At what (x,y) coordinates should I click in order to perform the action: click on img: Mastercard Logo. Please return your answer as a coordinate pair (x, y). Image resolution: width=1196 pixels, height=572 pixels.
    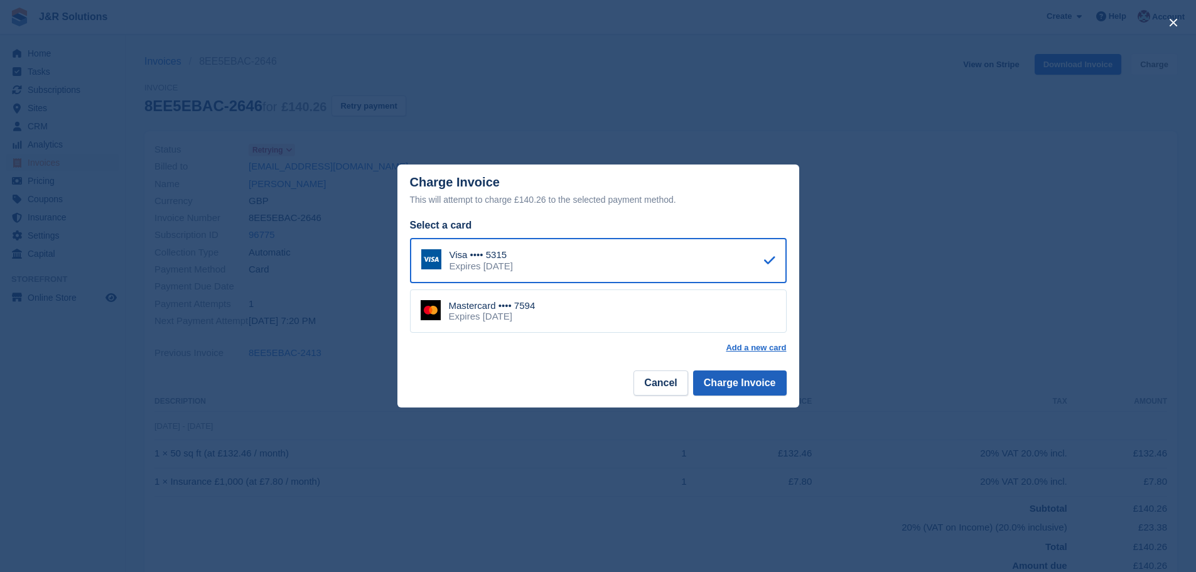
    Looking at the image, I should click on (431, 310).